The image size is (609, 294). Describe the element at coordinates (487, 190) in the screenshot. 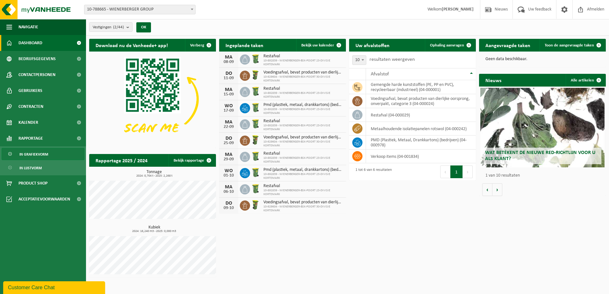

I see `button: Vorige` at that location.